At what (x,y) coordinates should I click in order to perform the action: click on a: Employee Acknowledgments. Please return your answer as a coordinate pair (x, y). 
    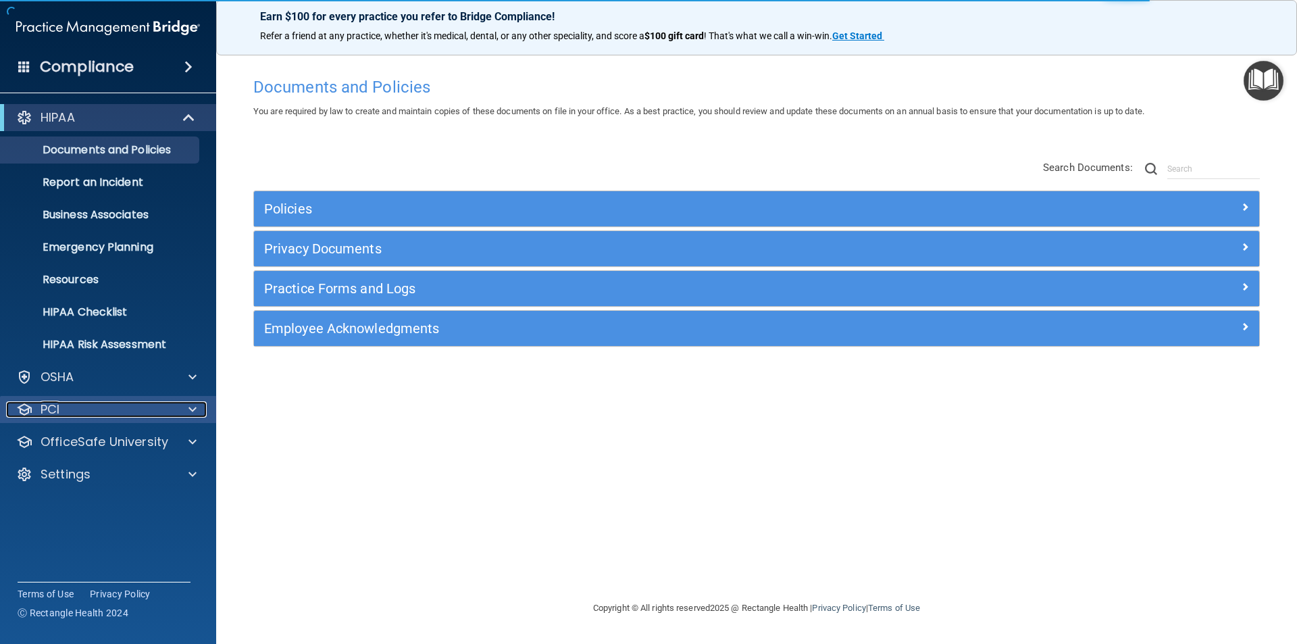
    Looking at the image, I should click on (756, 328).